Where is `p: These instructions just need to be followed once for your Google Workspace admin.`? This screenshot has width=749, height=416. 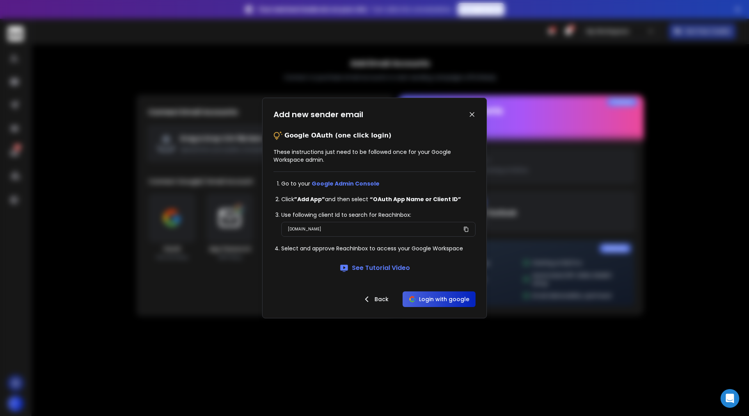 p: These instructions just need to be followed once for your Google Workspace admin. is located at coordinates (375, 156).